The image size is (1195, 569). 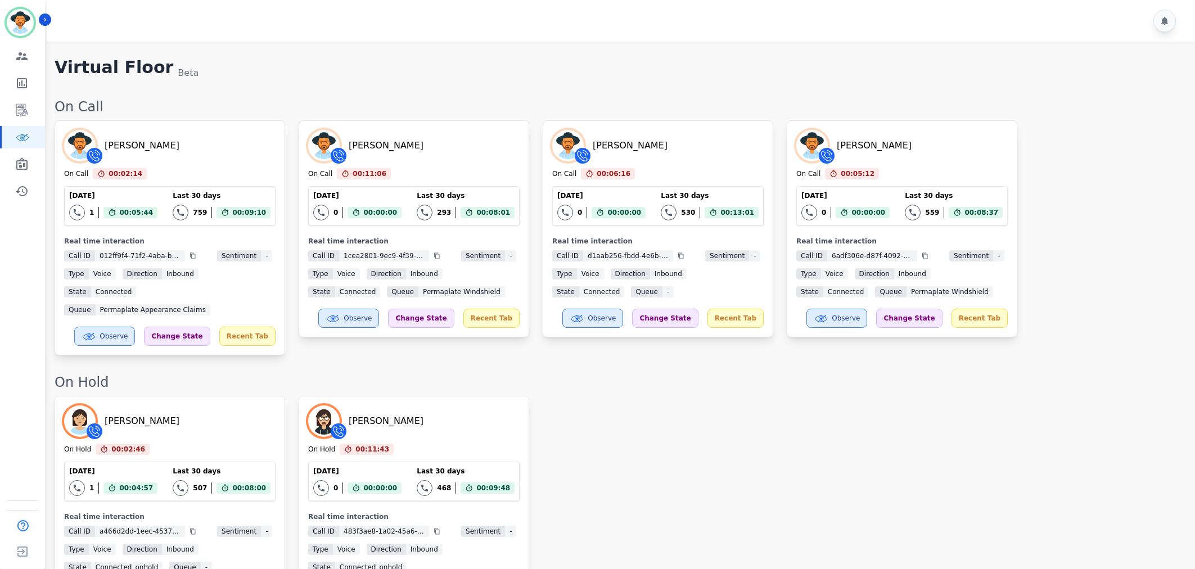 I want to click on span: 012ff9f4-71f2-4aba-bcba-881e6cc3ab4d, so click(x=140, y=256).